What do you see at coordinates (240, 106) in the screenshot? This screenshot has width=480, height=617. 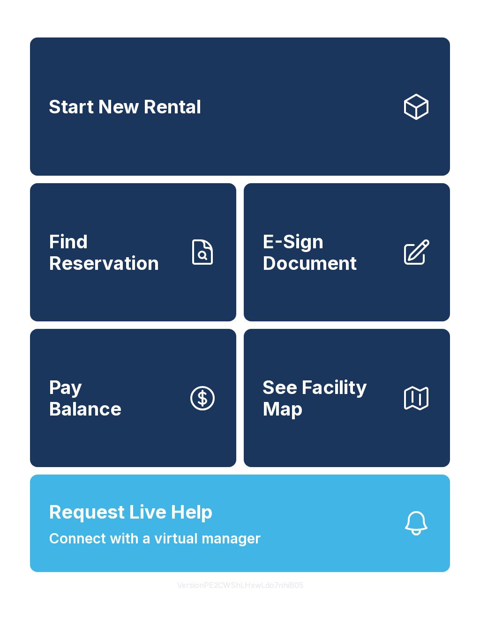 I see `a: Start New Rental` at bounding box center [240, 106].